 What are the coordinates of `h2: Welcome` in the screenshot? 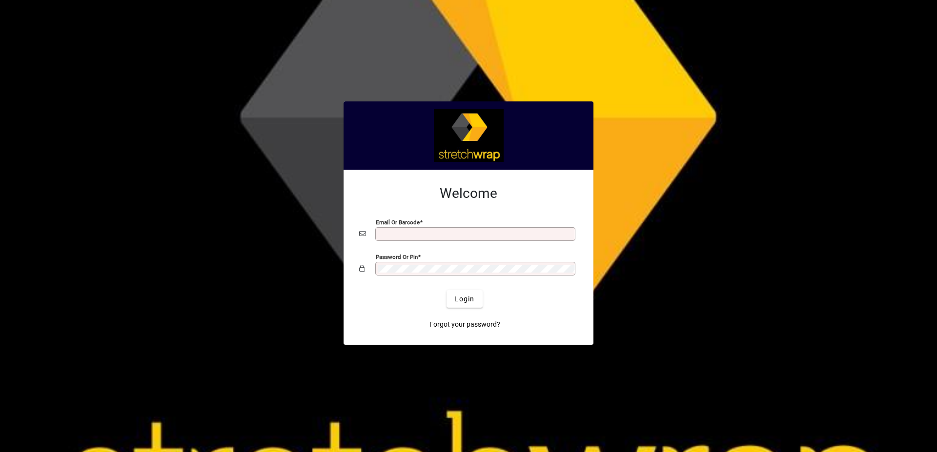 It's located at (468, 194).